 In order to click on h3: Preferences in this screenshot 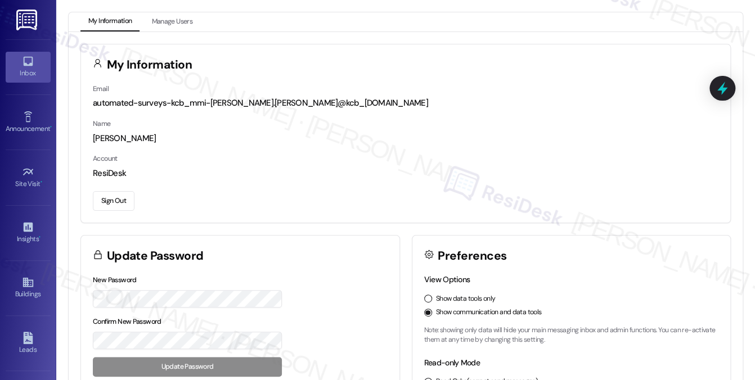, I will do `click(472, 256)`.